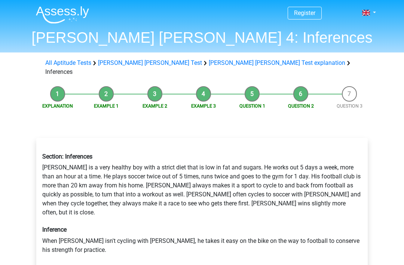 The image size is (404, 265). Describe the element at coordinates (68, 63) in the screenshot. I see `a: All Aptitude Tests` at that location.